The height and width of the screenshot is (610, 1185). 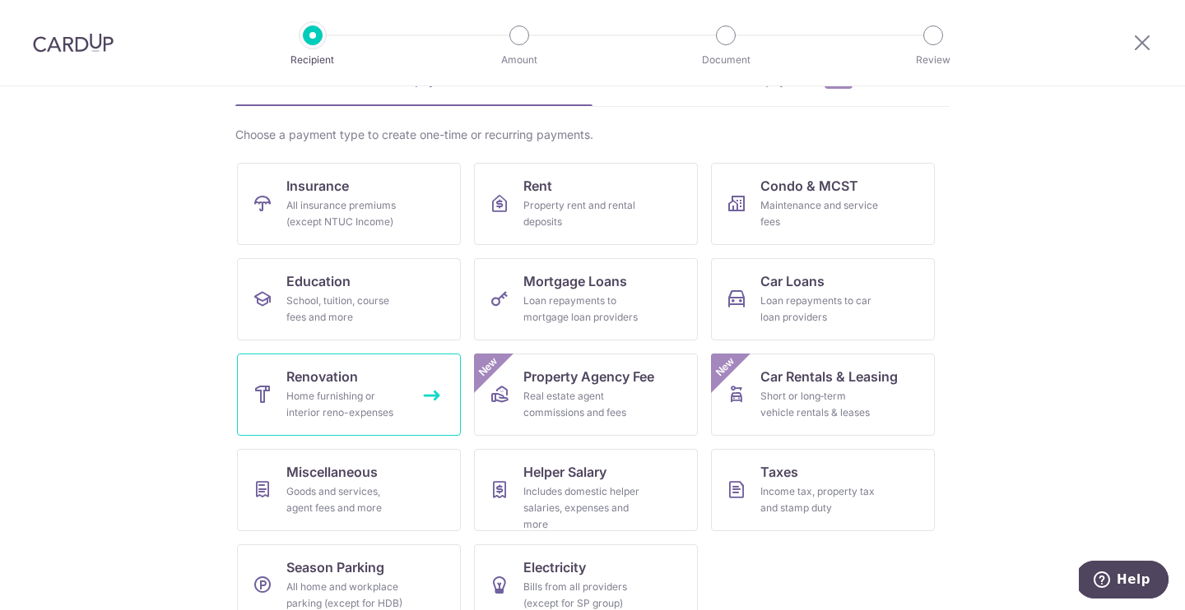 I want to click on div: All insurance premiums (except NTUC Income), so click(x=345, y=214).